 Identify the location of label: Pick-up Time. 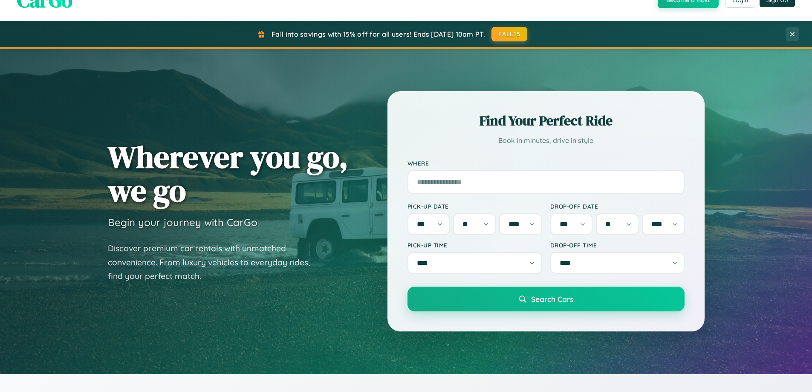
(475, 245).